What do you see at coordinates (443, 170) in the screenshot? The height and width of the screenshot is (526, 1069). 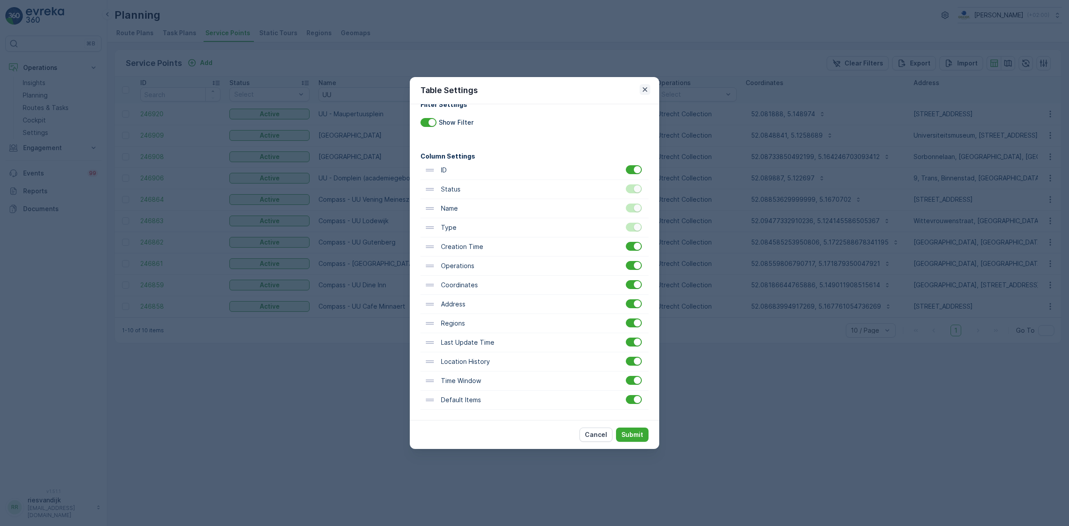 I see `p: ID` at bounding box center [443, 170].